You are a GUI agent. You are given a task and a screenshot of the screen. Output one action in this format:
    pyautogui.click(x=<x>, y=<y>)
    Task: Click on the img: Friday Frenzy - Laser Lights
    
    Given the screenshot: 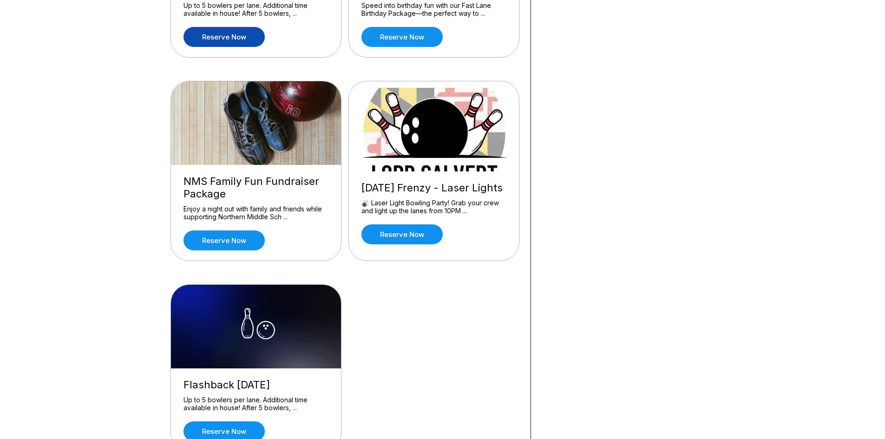 What is the action you would take?
    pyautogui.click(x=434, y=130)
    